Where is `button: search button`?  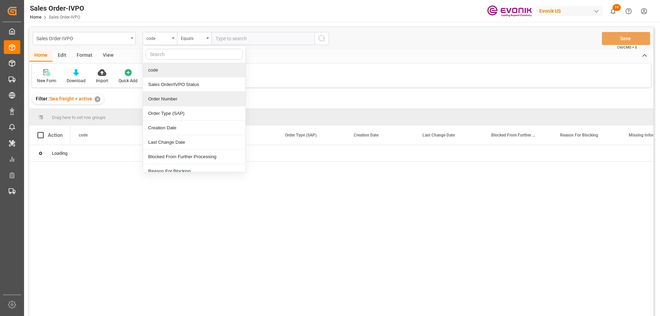
button: search button is located at coordinates (322, 39).